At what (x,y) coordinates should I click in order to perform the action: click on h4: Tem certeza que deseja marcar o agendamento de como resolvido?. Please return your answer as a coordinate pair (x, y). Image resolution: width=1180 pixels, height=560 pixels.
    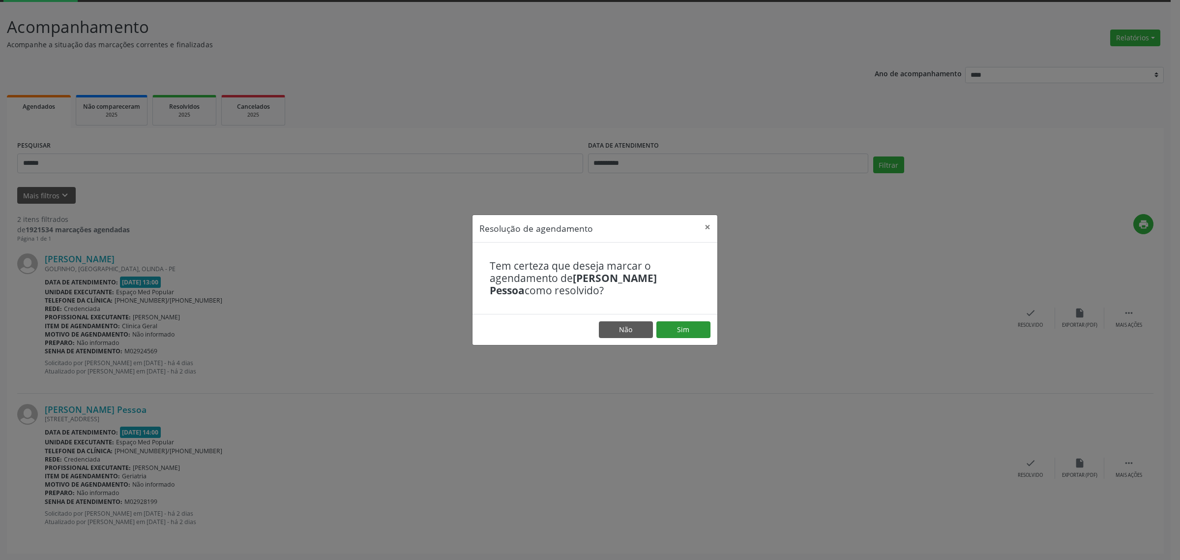
    Looking at the image, I should click on (595, 278).